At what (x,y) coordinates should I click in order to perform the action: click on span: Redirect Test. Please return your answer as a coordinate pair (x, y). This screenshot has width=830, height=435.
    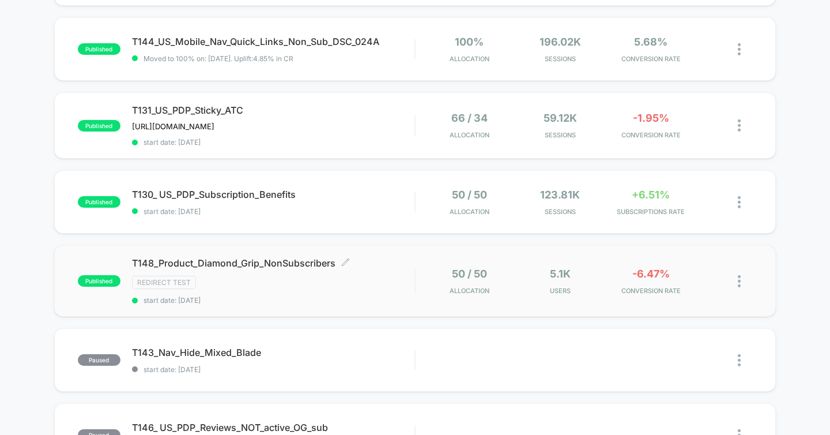
    Looking at the image, I should click on (164, 282).